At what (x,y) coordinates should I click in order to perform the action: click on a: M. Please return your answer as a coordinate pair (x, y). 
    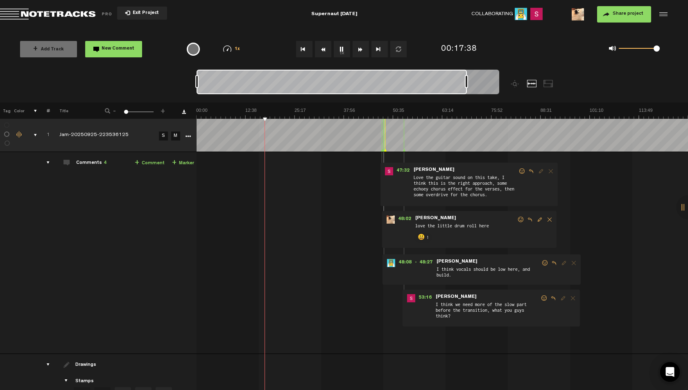
    Looking at the image, I should click on (176, 136).